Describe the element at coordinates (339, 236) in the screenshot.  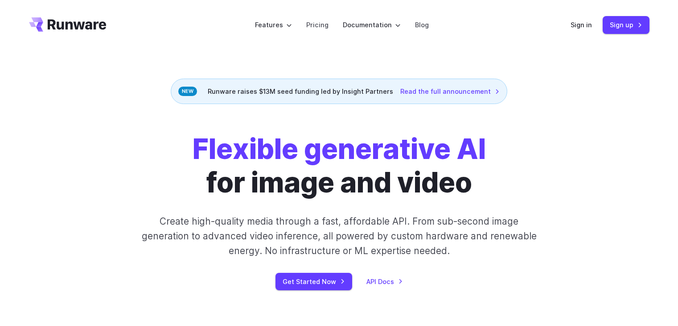
I see `p: Create high-quality media through a fast, affordable API. From sub-second image generation to adv...` at that location.